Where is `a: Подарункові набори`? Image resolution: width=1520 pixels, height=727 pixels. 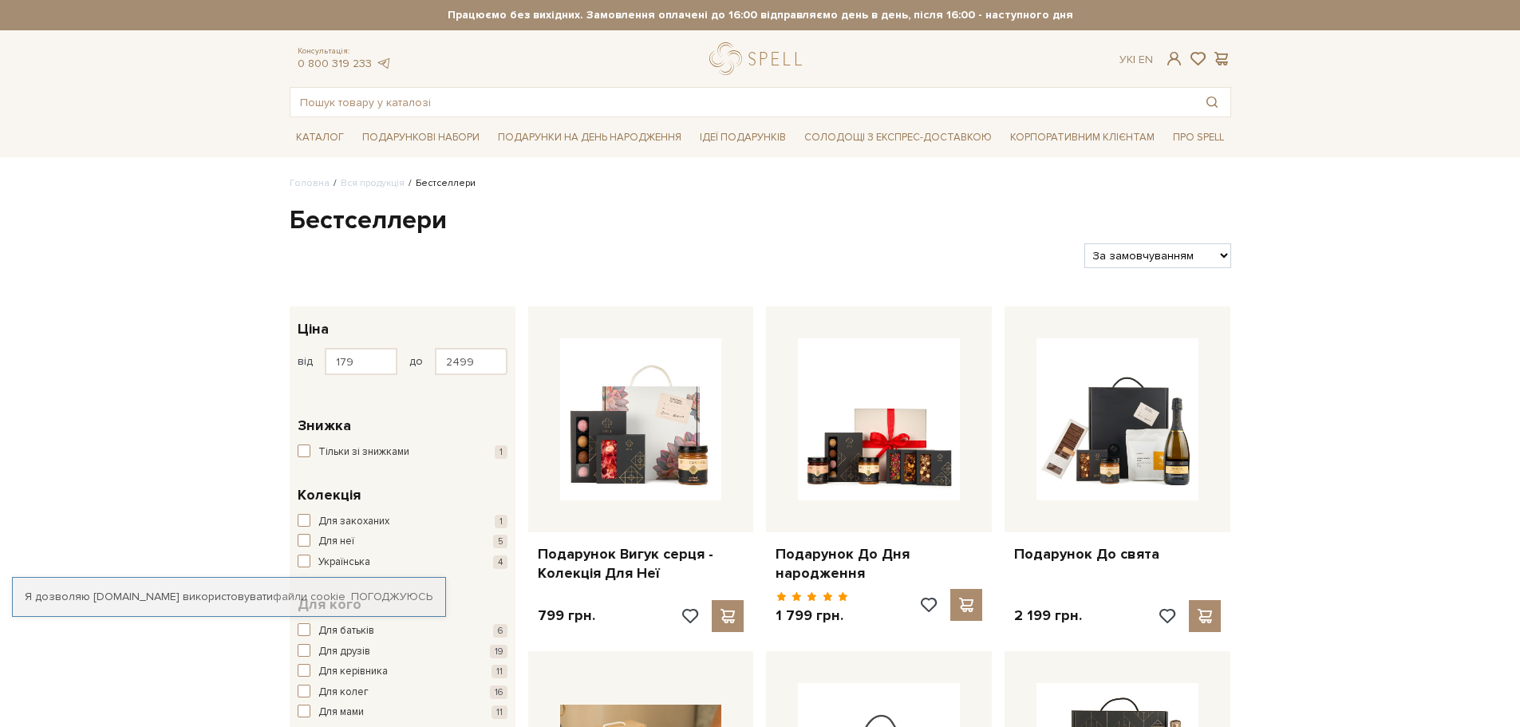
a: Подарункові набори is located at coordinates (421, 137).